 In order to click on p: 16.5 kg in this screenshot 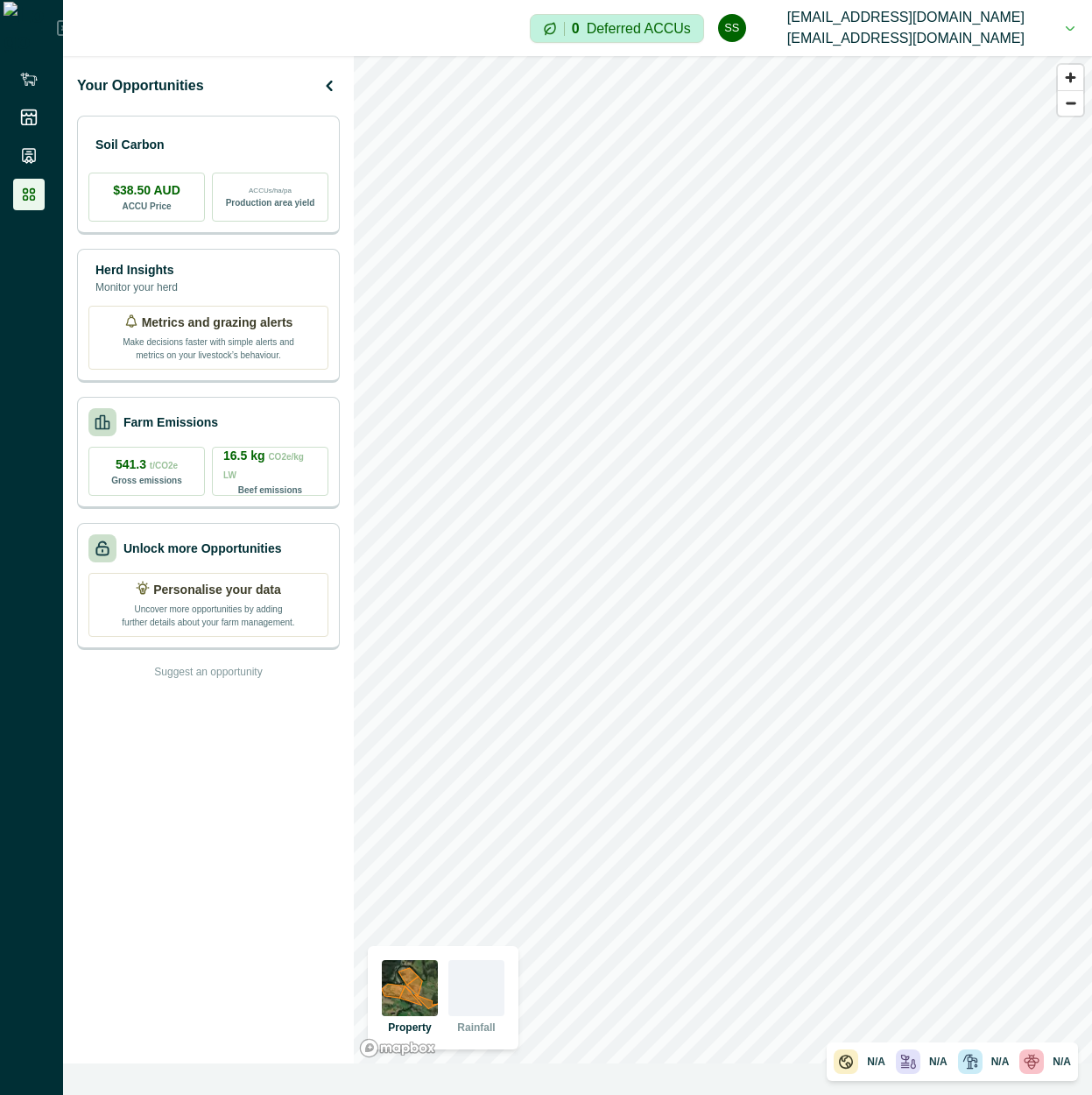, I will do `click(270, 465)`.